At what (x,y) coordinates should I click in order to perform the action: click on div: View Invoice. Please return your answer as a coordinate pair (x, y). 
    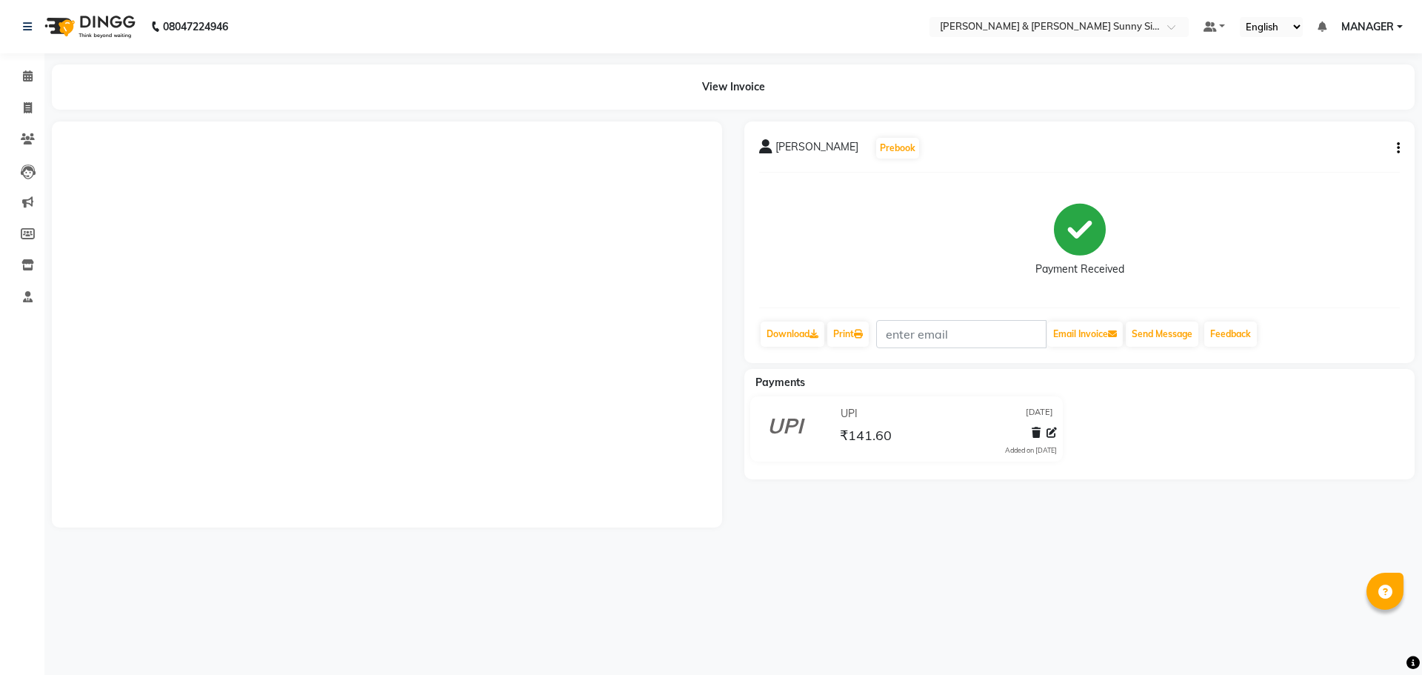
    Looking at the image, I should click on (733, 87).